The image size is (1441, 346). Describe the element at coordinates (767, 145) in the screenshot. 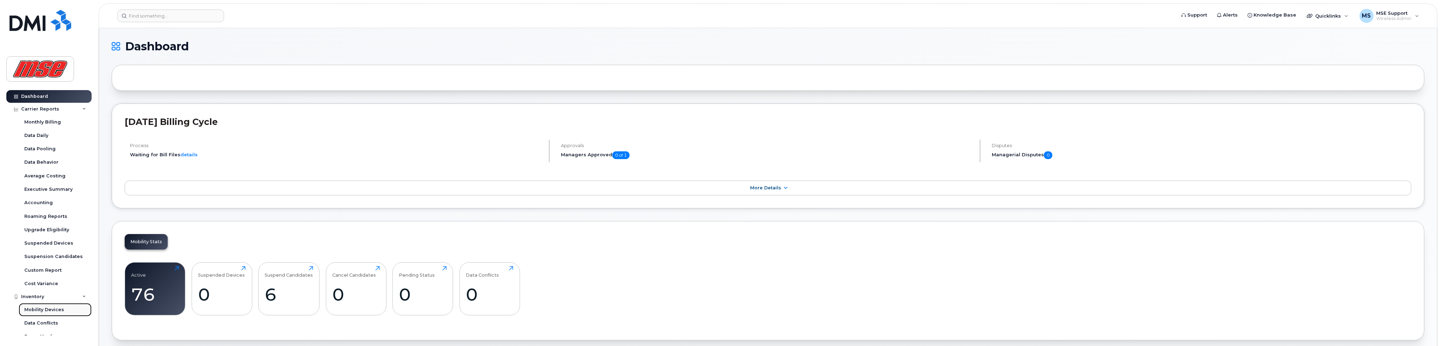

I see `h4: Approvals` at that location.